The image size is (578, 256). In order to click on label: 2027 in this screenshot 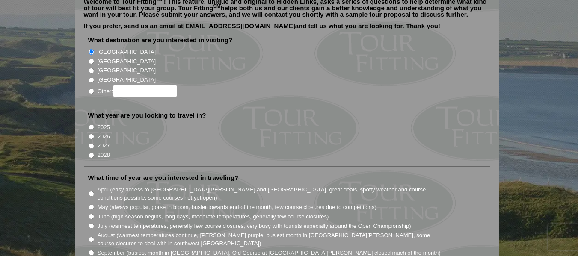, I will do `click(103, 146)`.